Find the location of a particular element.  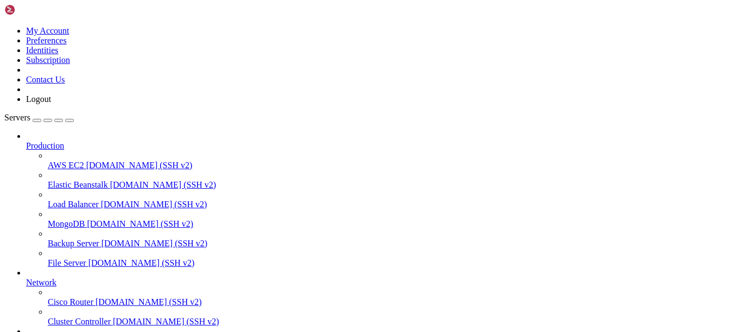

span: Production is located at coordinates (45, 145).